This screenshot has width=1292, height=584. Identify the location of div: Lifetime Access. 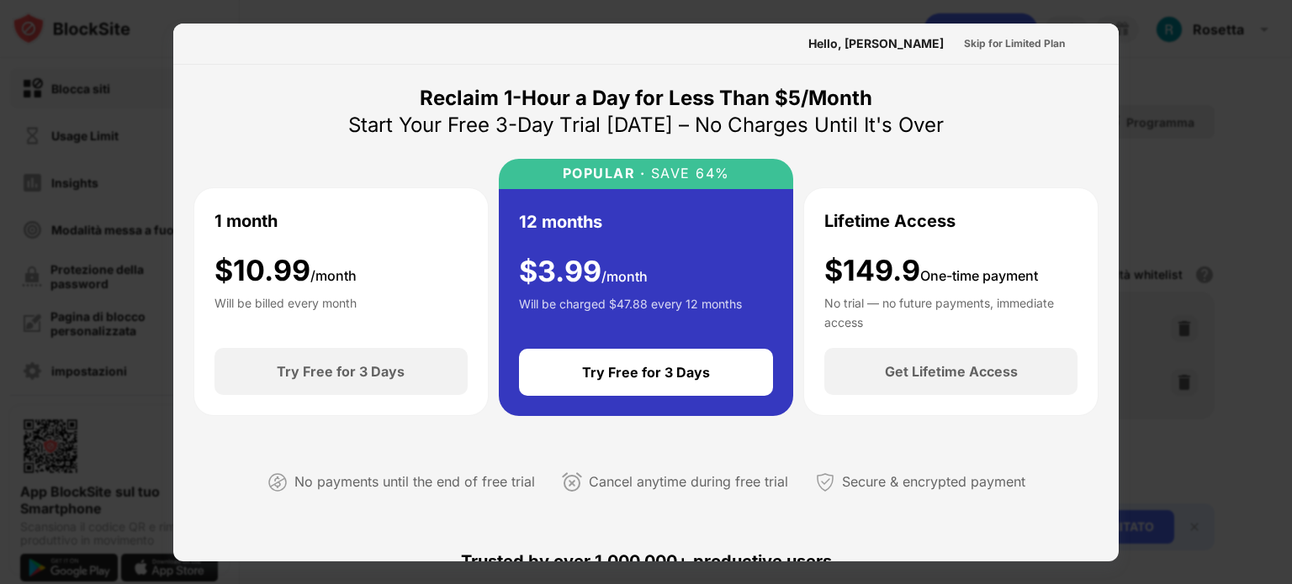
(890, 221).